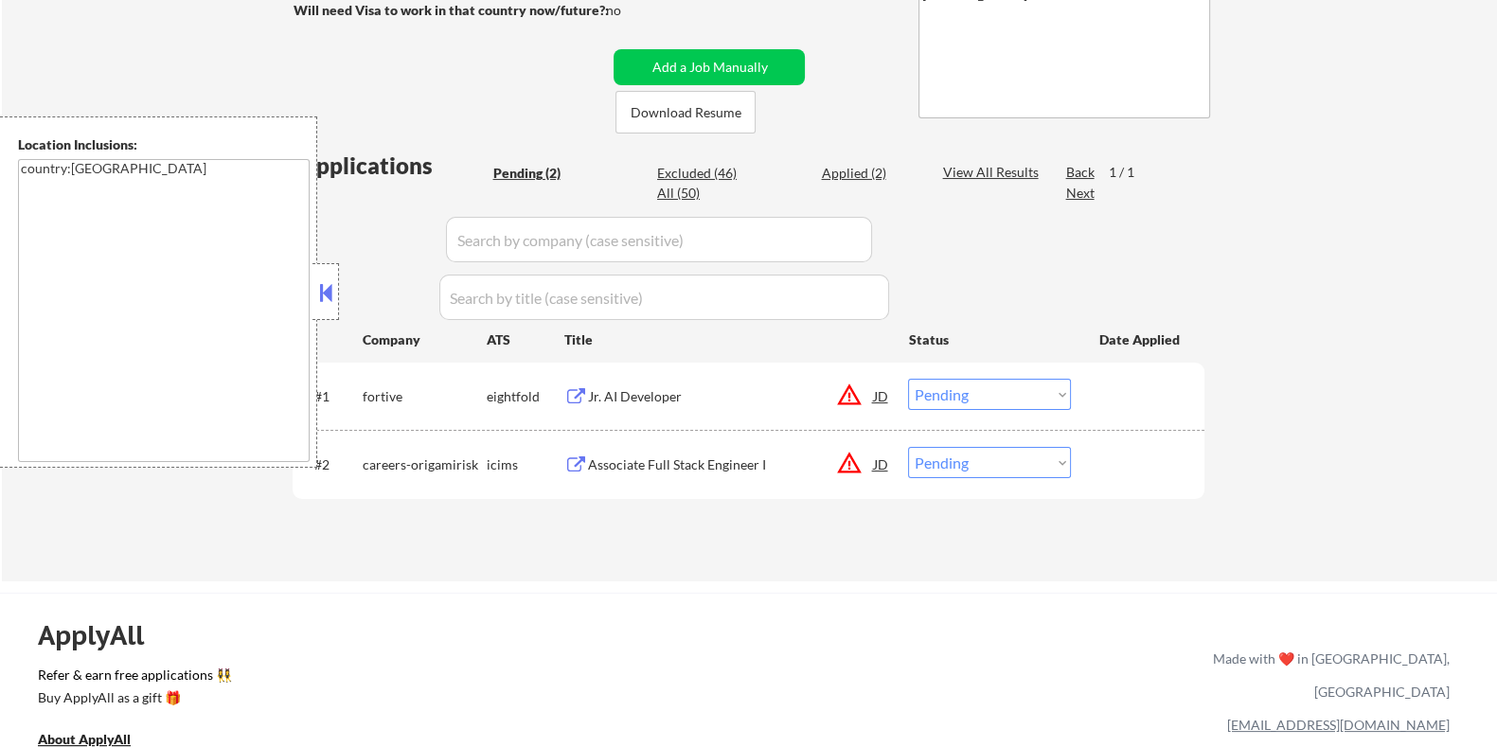 This screenshot has height=747, width=1497. What do you see at coordinates (686, 112) in the screenshot?
I see `button: Download Resume` at bounding box center [686, 112].